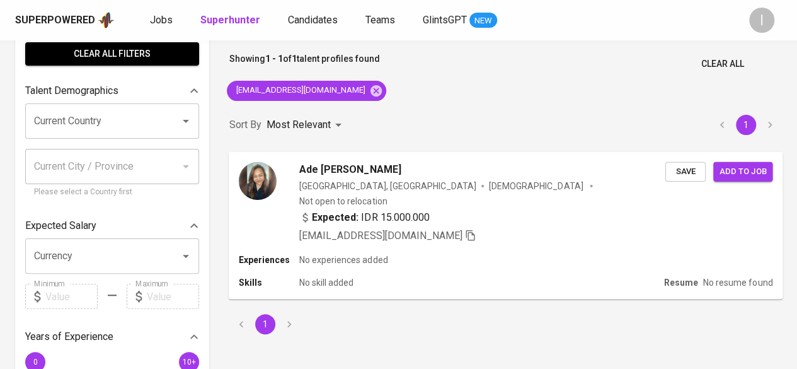 The width and height of the screenshot is (797, 369). Describe the element at coordinates (306, 125) in the screenshot. I see `div: Most Relevant` at that location.